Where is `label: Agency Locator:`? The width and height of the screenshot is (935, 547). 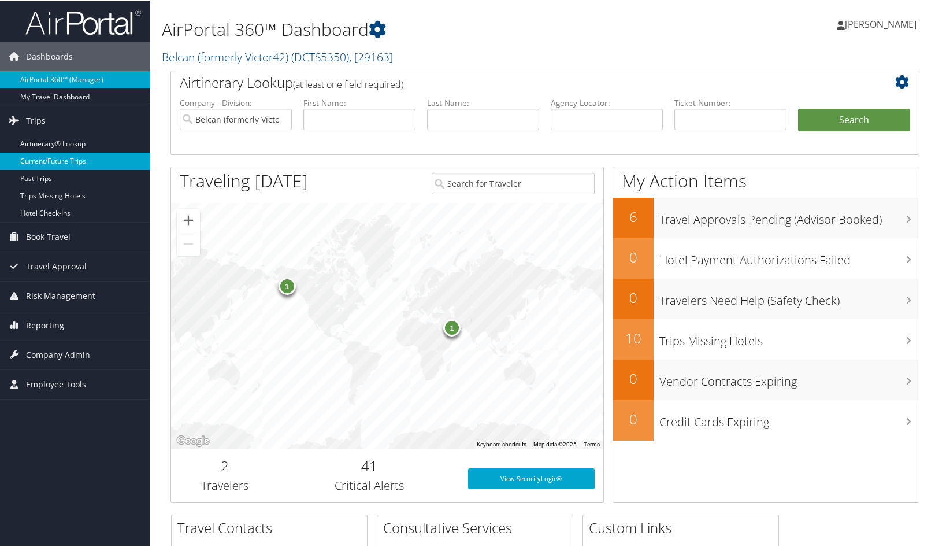 label: Agency Locator: is located at coordinates (607, 102).